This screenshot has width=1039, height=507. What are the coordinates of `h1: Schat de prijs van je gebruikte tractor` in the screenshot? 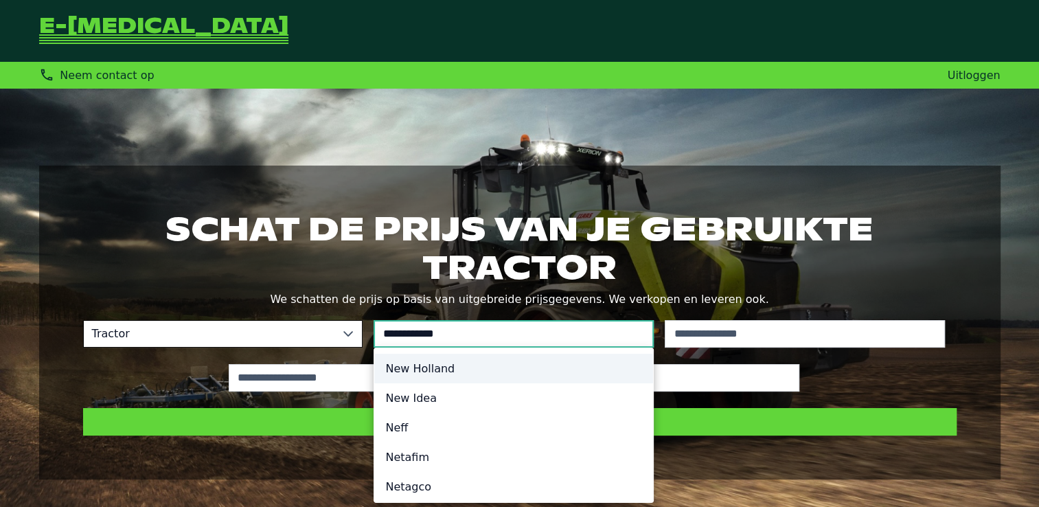 It's located at (520, 248).